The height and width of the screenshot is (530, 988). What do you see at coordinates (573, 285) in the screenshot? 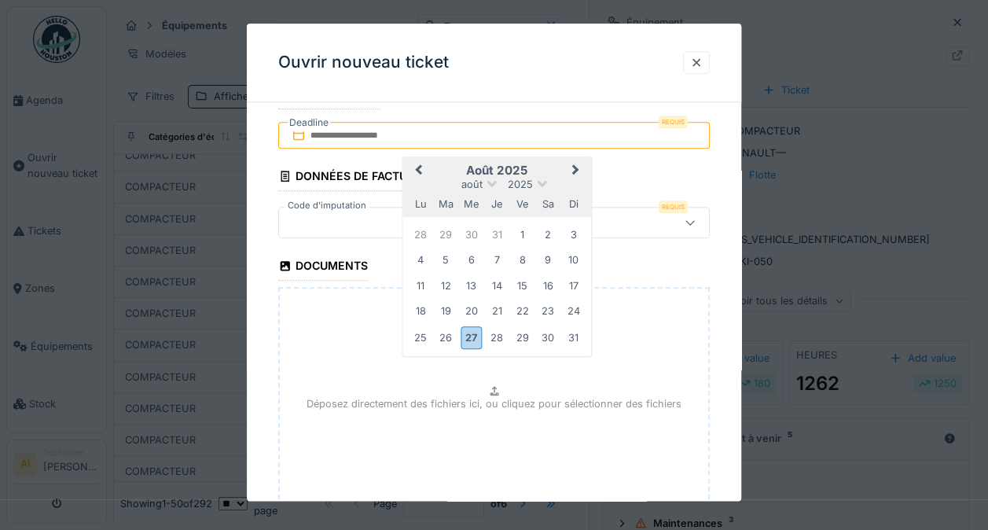
I see `div: Choose dimanche 17 août 2025` at bounding box center [573, 285].